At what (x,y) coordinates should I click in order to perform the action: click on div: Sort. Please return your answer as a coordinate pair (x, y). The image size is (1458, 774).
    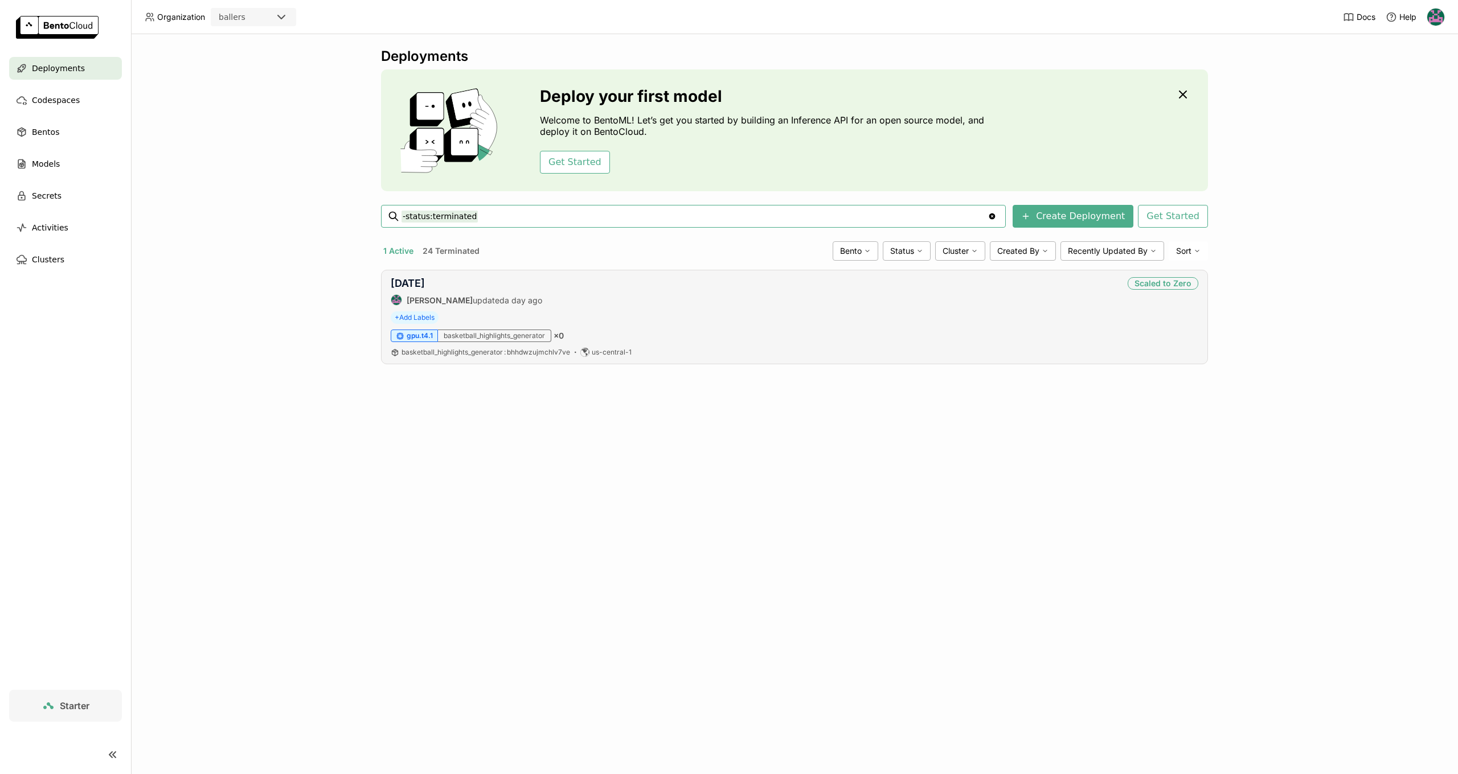
    Looking at the image, I should click on (1188, 251).